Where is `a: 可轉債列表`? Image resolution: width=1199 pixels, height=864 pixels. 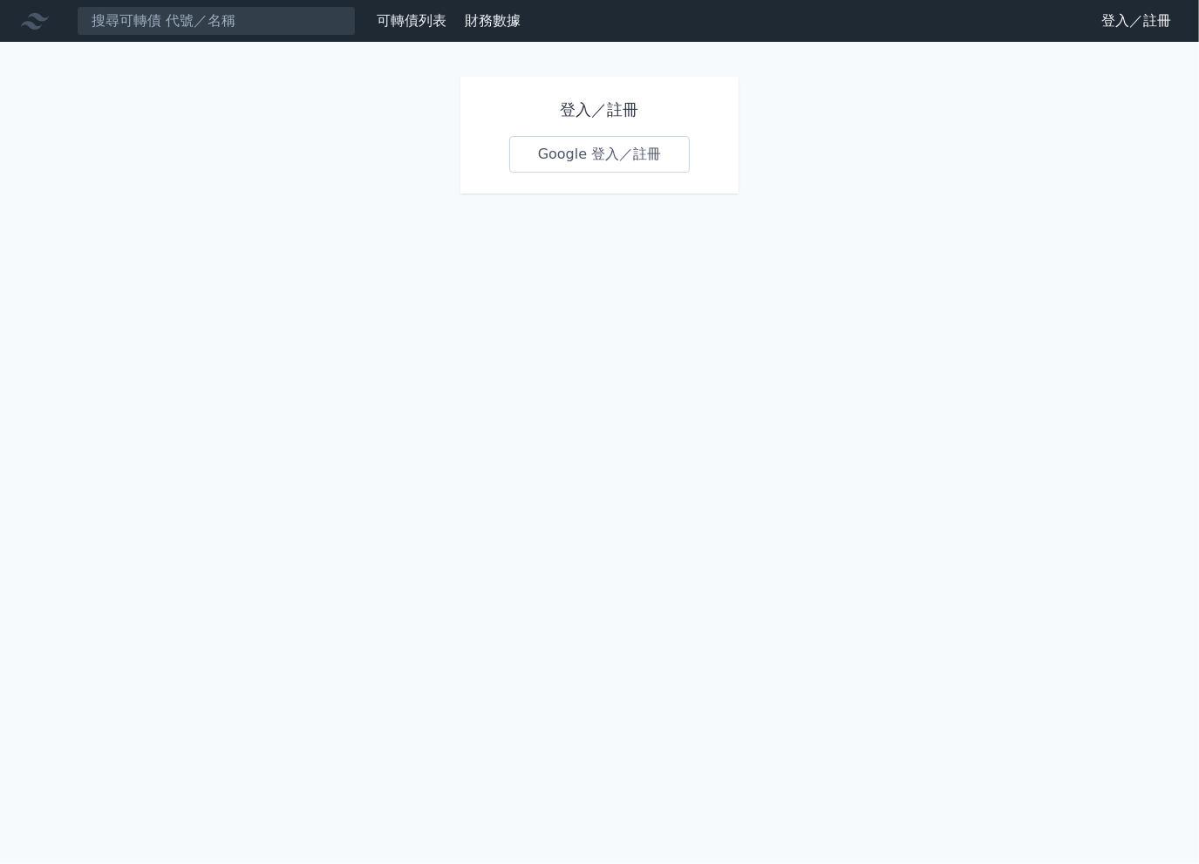 a: 可轉債列表 is located at coordinates (412, 20).